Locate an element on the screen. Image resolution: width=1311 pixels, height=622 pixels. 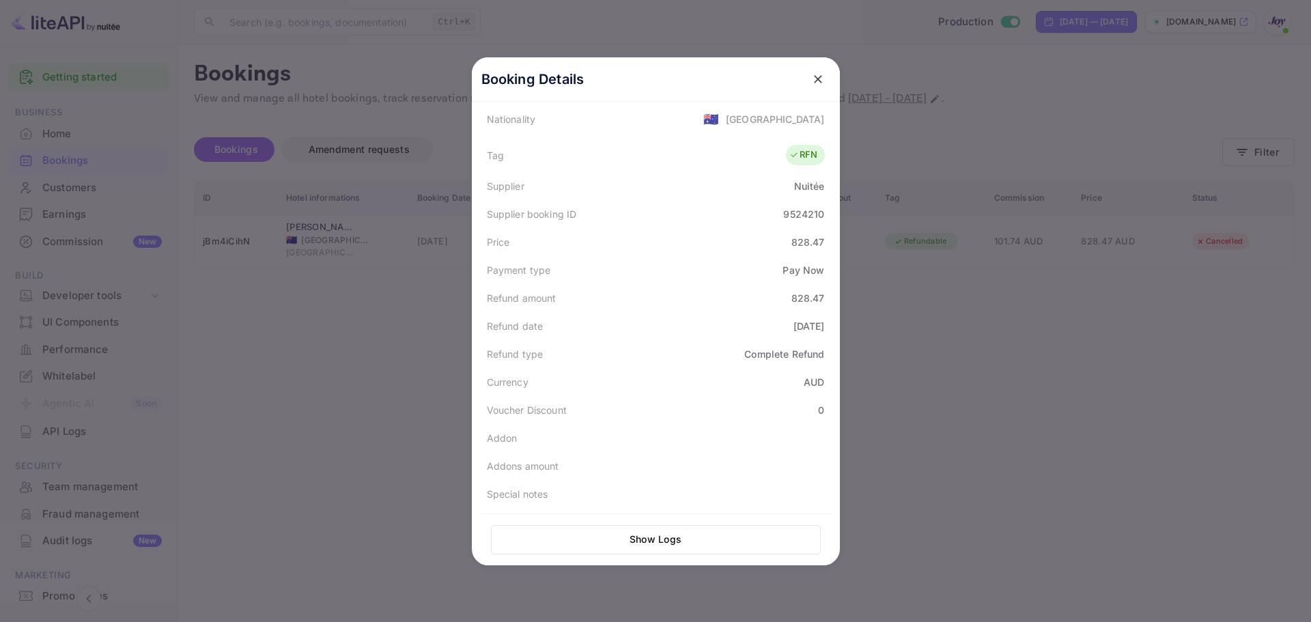
div: Refund amount is located at coordinates (521, 298).